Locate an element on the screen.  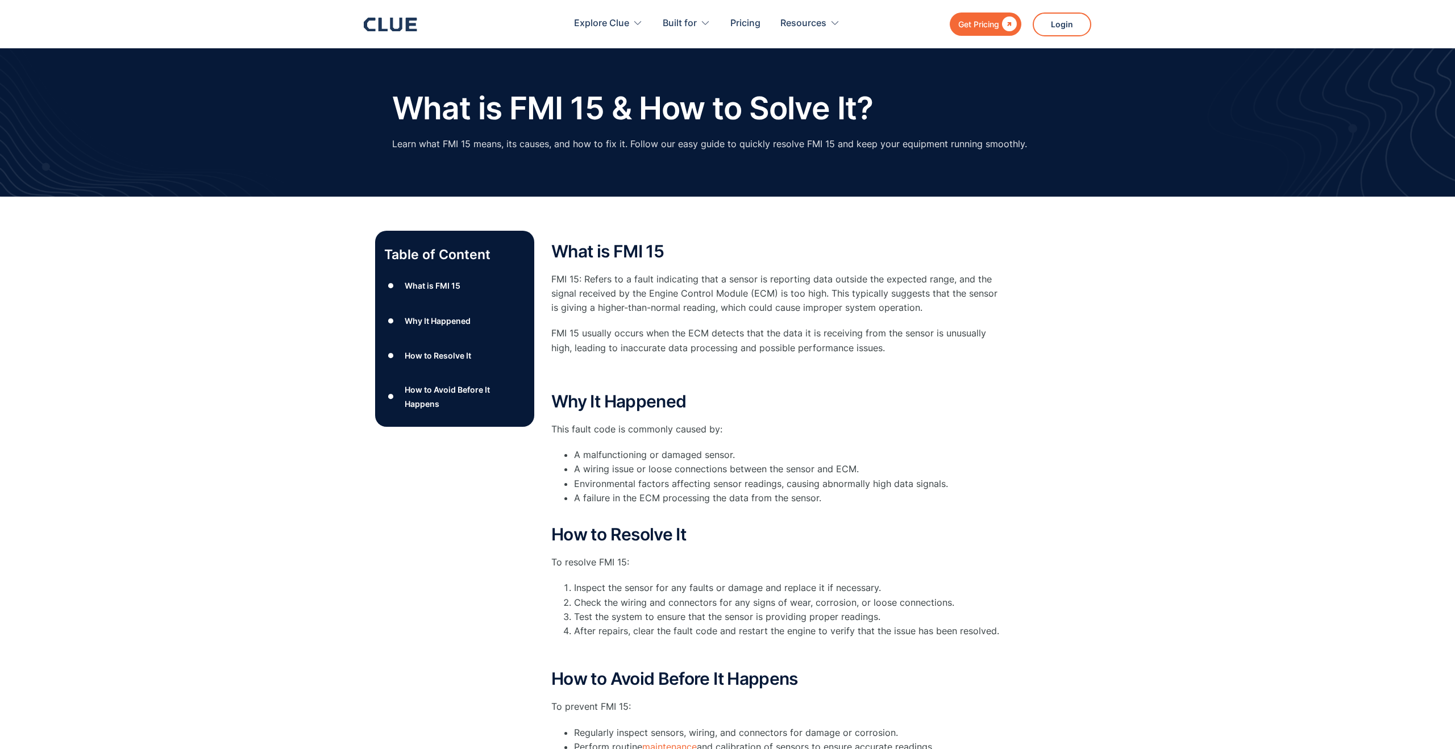
a: ●Why It Happened is located at coordinates (455, 321).